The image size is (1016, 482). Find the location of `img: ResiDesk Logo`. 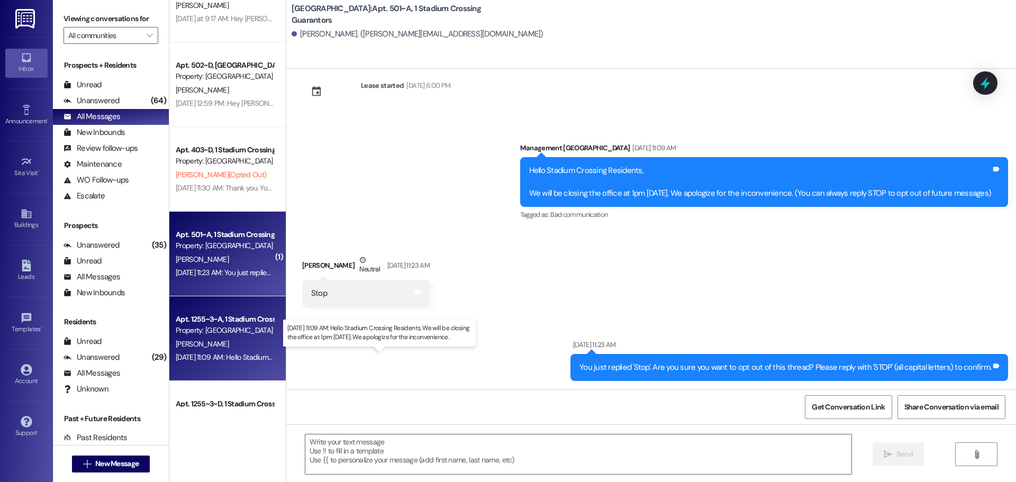

img: ResiDesk Logo is located at coordinates (26, 19).